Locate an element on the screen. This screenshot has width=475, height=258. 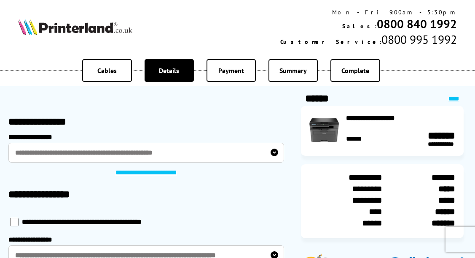
span: Sales: is located at coordinates (360, 26).